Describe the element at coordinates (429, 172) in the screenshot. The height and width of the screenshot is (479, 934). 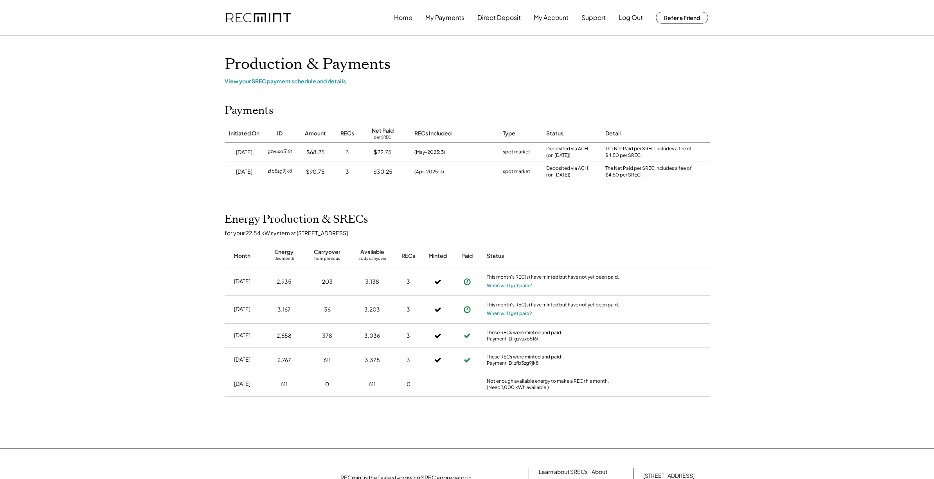
I see `div: (Apr-2025: 3)` at that location.